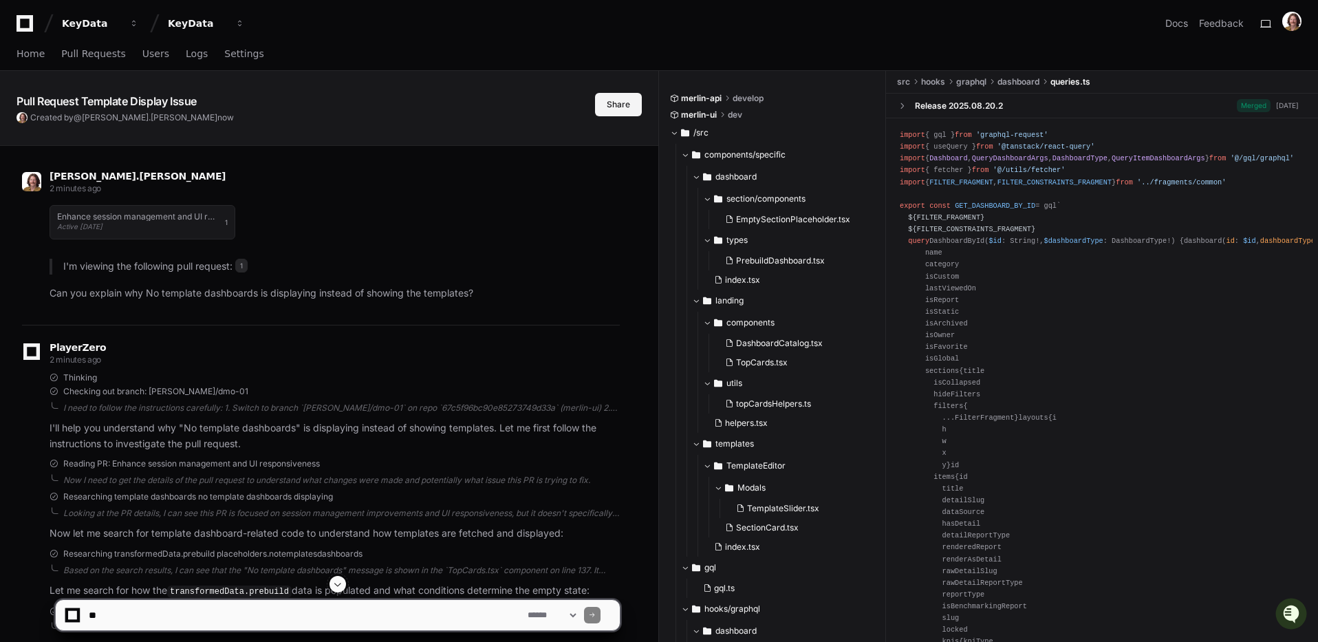 The image size is (1318, 642). I want to click on span: Users, so click(155, 54).